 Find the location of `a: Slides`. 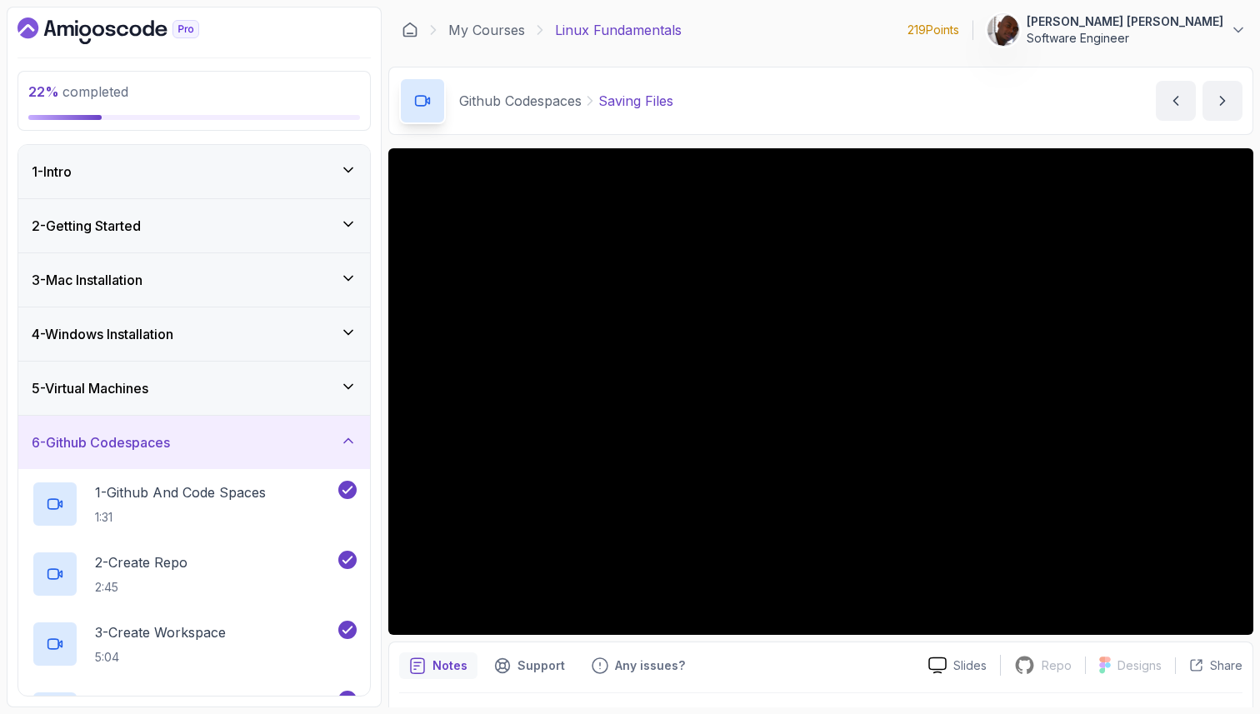

a: Slides is located at coordinates (958, 665).